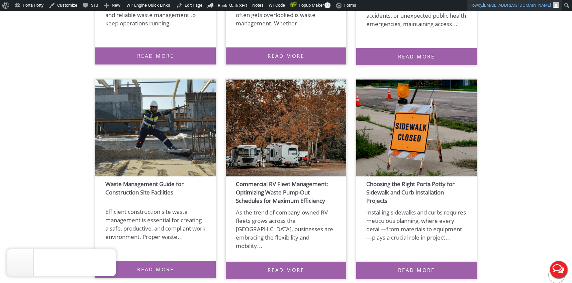 This screenshot has width=572, height=283. What do you see at coordinates (155, 233) in the screenshot?
I see `p: Efficient construction site waste management is essential for creating a safe, productive, and co...` at bounding box center [155, 233].